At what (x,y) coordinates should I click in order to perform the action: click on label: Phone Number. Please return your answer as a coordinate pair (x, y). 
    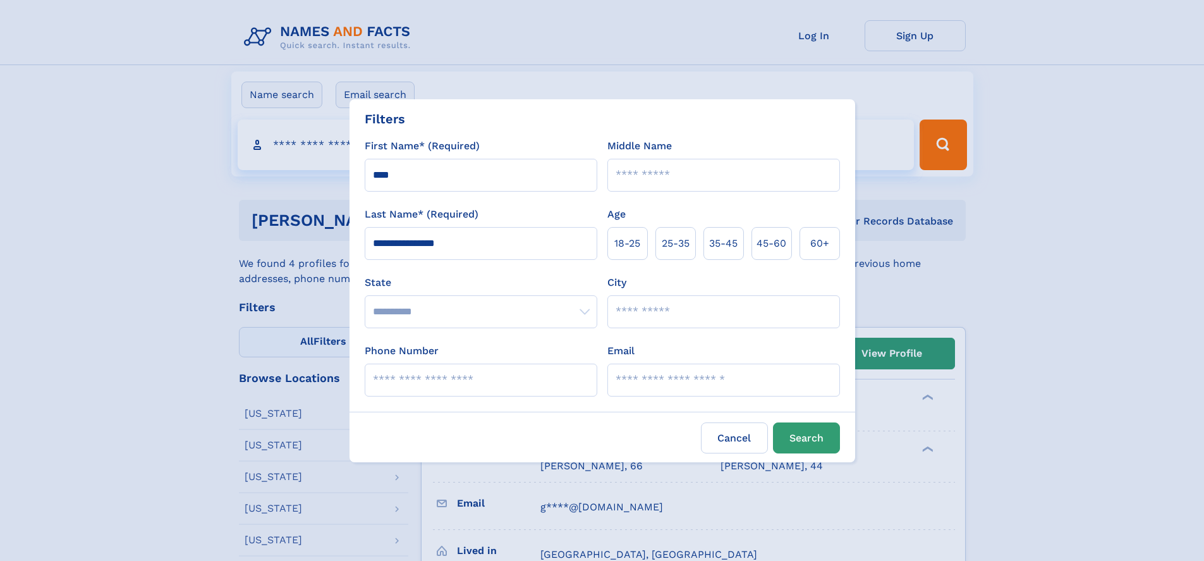
    Looking at the image, I should click on (401, 351).